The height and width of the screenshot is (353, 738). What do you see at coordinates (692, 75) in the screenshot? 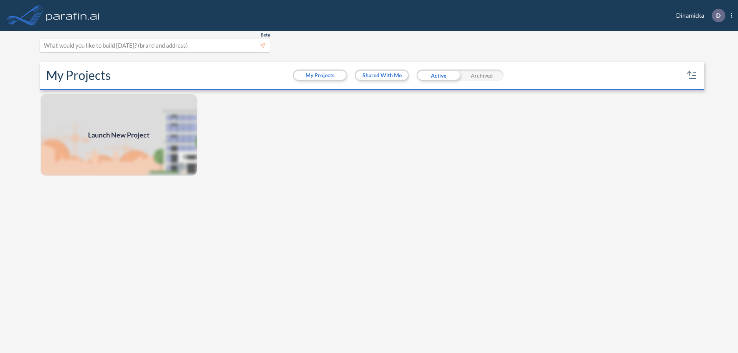
I see `button: sort` at bounding box center [692, 75].